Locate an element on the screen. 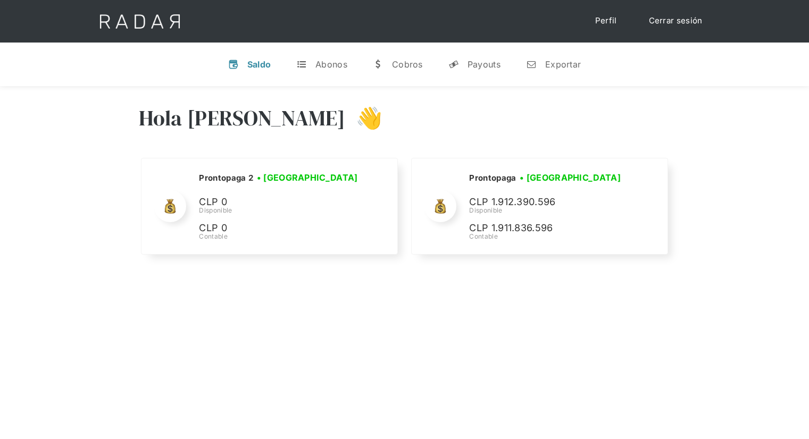 Image resolution: width=809 pixels, height=439 pixels. a: Cerrar sesión is located at coordinates (675, 21).